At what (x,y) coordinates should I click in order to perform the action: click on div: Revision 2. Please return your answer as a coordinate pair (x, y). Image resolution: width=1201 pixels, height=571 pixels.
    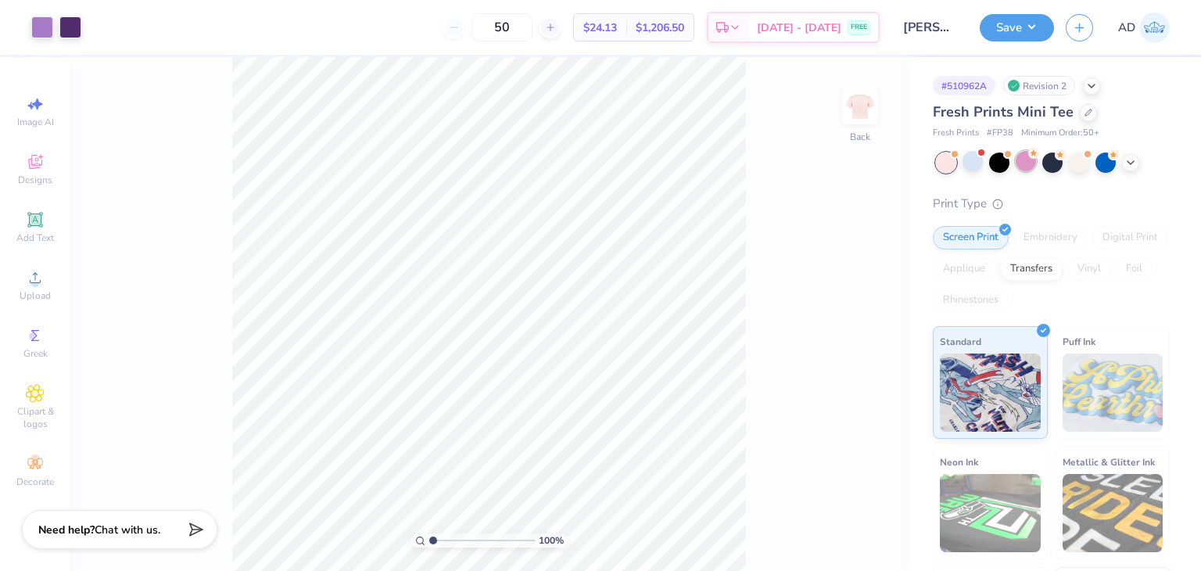
    Looking at the image, I should click on (1039, 85).